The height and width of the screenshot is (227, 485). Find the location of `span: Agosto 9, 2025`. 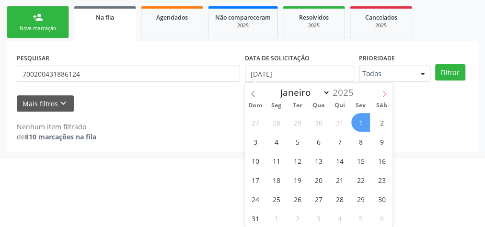

span: Agosto 9, 2025 is located at coordinates (381, 141).